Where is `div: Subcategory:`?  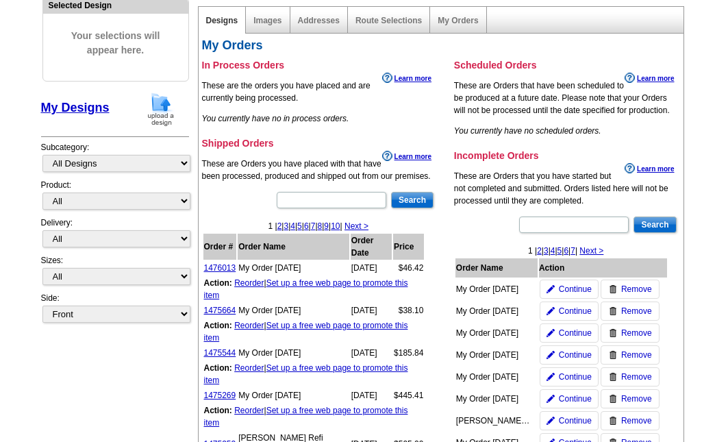 div: Subcategory: is located at coordinates (115, 160).